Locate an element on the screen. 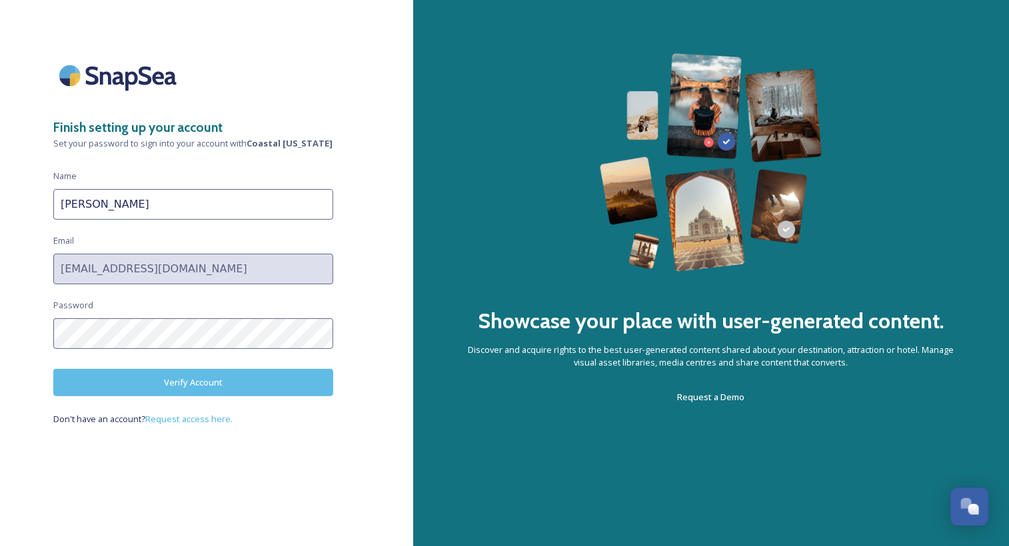 Image resolution: width=1009 pixels, height=546 pixels. h3: Finish setting up your account is located at coordinates (207, 127).